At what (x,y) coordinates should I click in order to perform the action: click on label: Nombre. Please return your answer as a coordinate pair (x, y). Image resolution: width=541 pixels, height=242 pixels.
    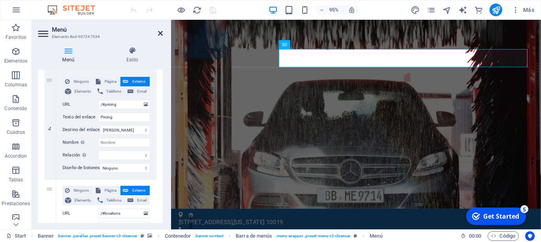
    Looking at the image, I should click on (80, 143).